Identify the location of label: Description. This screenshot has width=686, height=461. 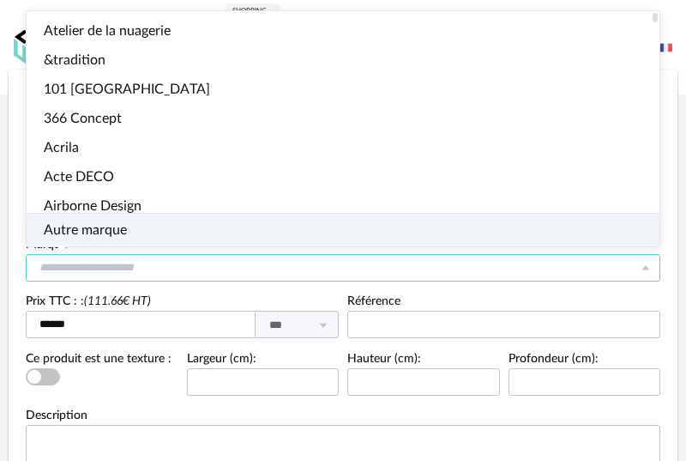
(57, 417).